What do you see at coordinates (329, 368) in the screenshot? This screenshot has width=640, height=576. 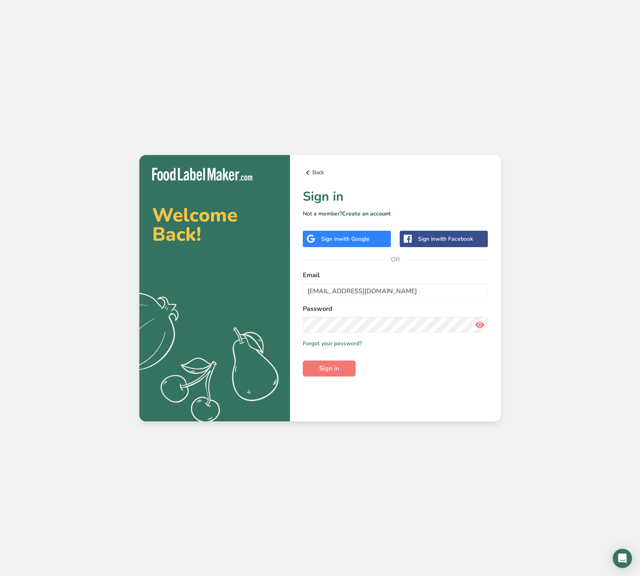 I see `button: Sign in` at bounding box center [329, 368].